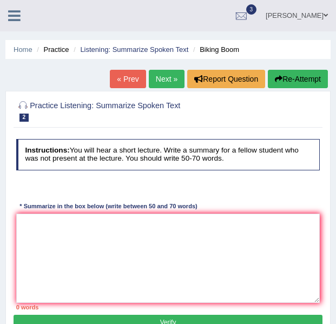 Image resolution: width=336 pixels, height=324 pixels. I want to click on div: 0 words, so click(168, 307).